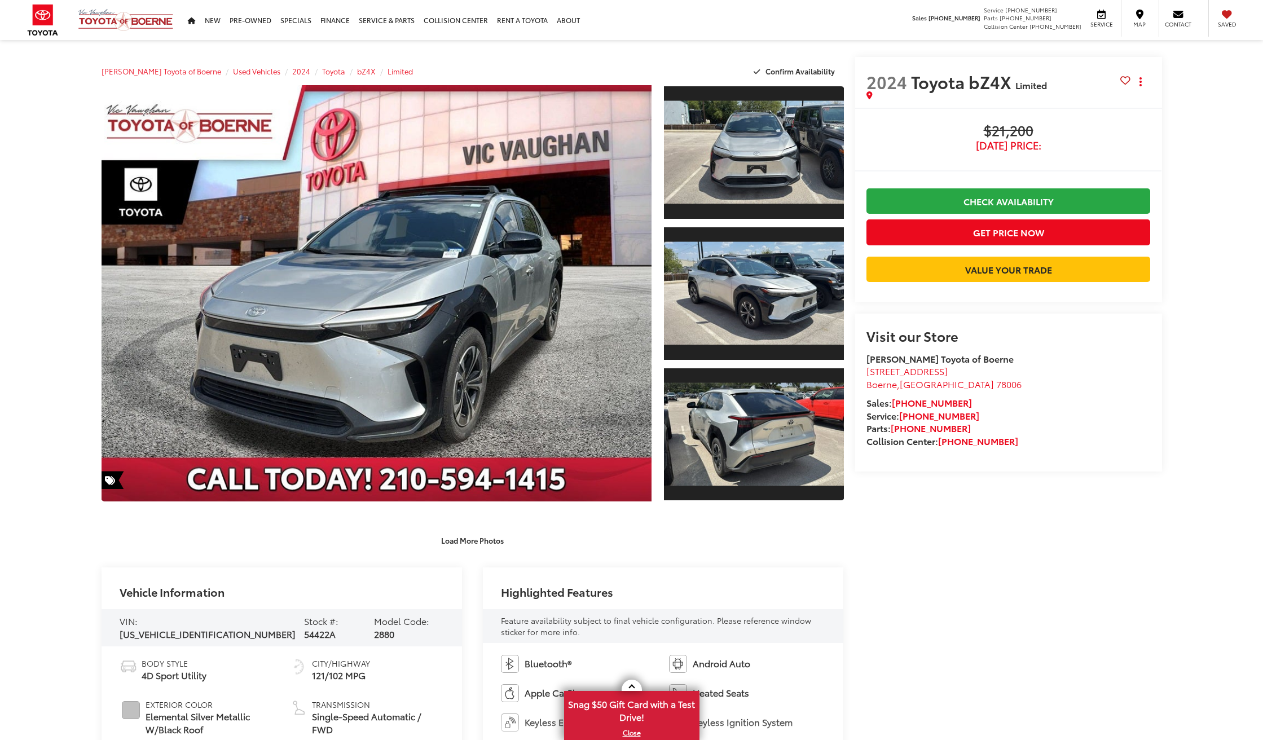 The width and height of the screenshot is (1263, 740). I want to click on span: Model Code:, so click(402, 620).